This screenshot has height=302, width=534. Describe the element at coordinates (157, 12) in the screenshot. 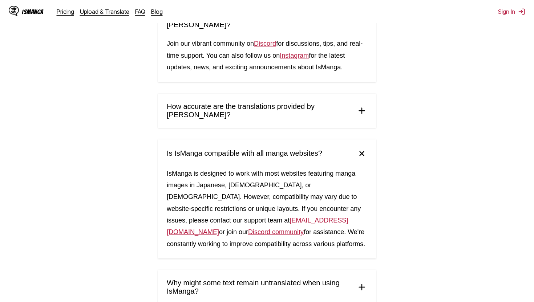

I see `a: Blog` at that location.